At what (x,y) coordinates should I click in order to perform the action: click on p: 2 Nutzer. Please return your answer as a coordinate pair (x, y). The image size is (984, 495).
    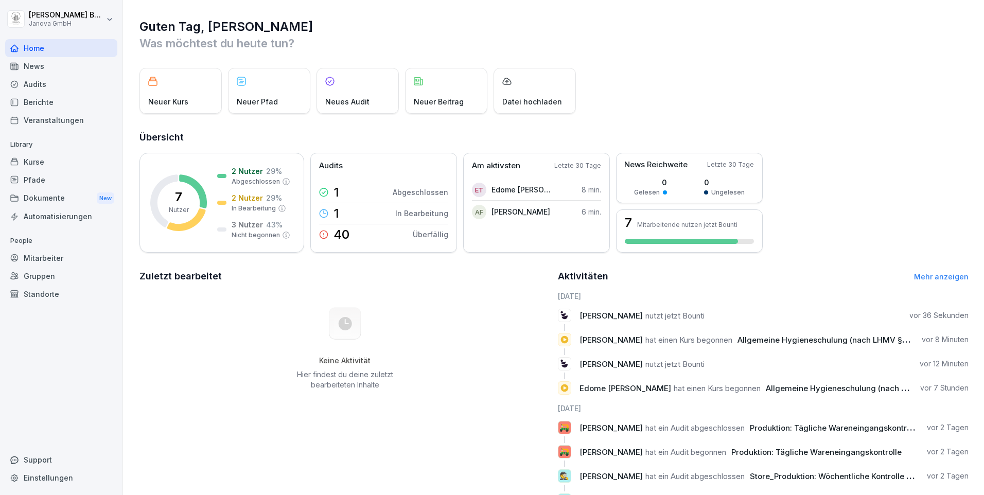
    Looking at the image, I should click on (247, 171).